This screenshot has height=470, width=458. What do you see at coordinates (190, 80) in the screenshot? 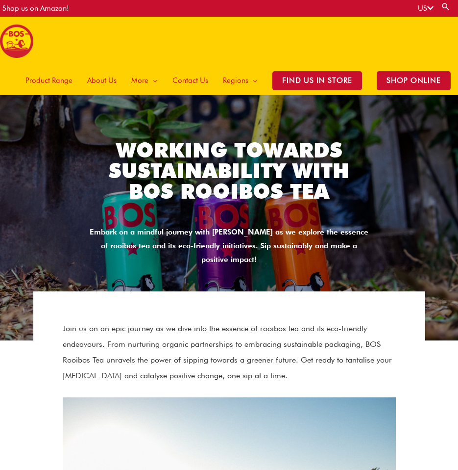
I see `a: Contact Us` at bounding box center [190, 80].